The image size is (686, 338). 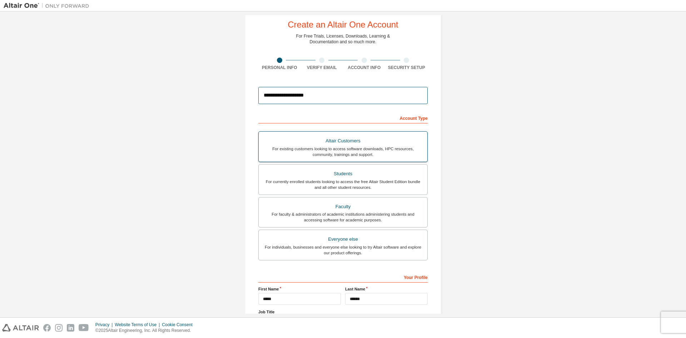 What do you see at coordinates (343, 239) in the screenshot?
I see `div: Everyone else` at bounding box center [343, 239].